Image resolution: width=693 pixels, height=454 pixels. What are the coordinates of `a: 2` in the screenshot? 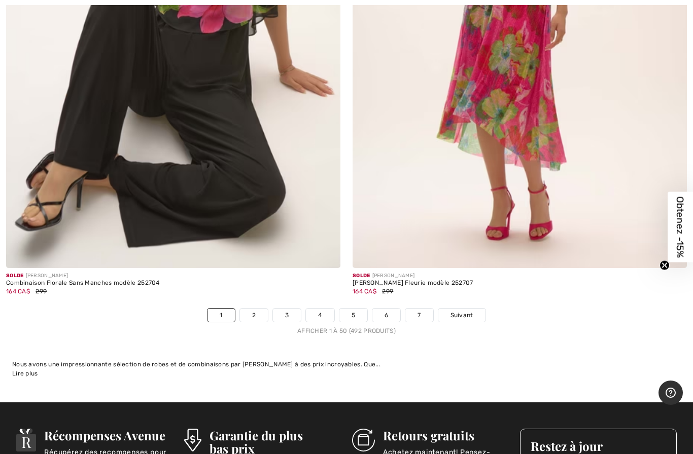 It's located at (254, 315).